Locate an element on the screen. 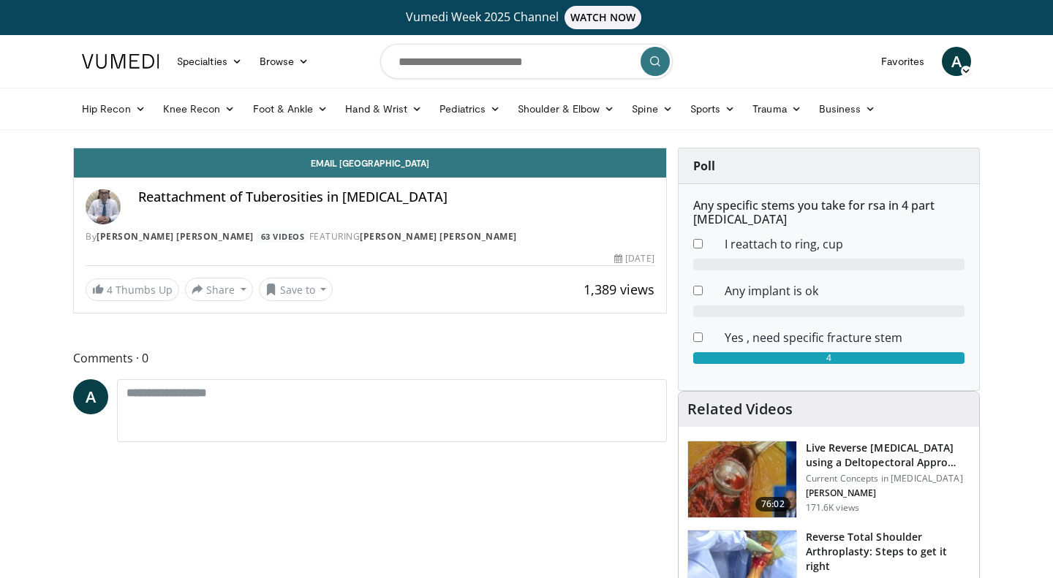 The width and height of the screenshot is (1053, 578). span: 1,389 views is located at coordinates (618, 289).